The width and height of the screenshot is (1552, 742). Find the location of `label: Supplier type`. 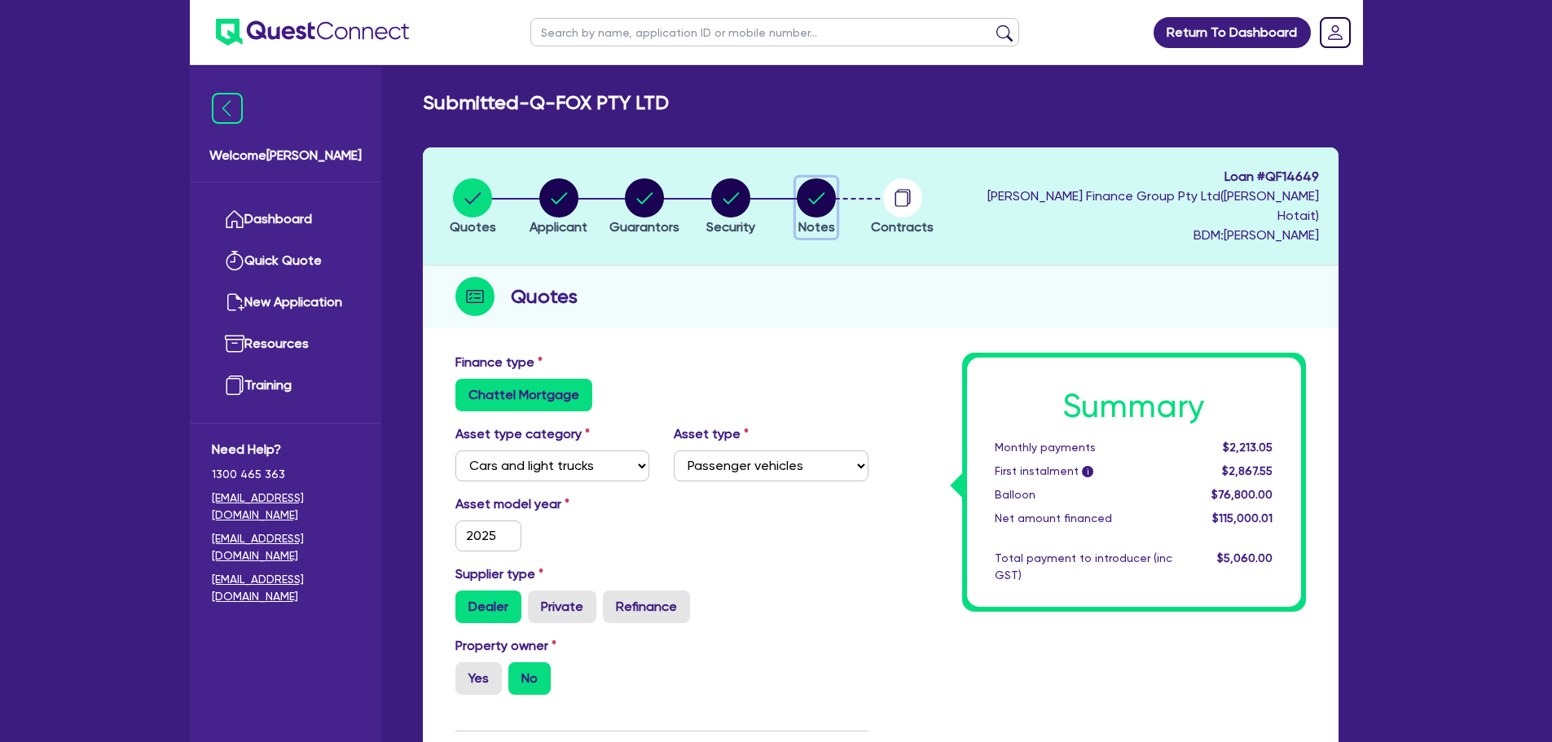

label: Supplier type is located at coordinates (499, 574).